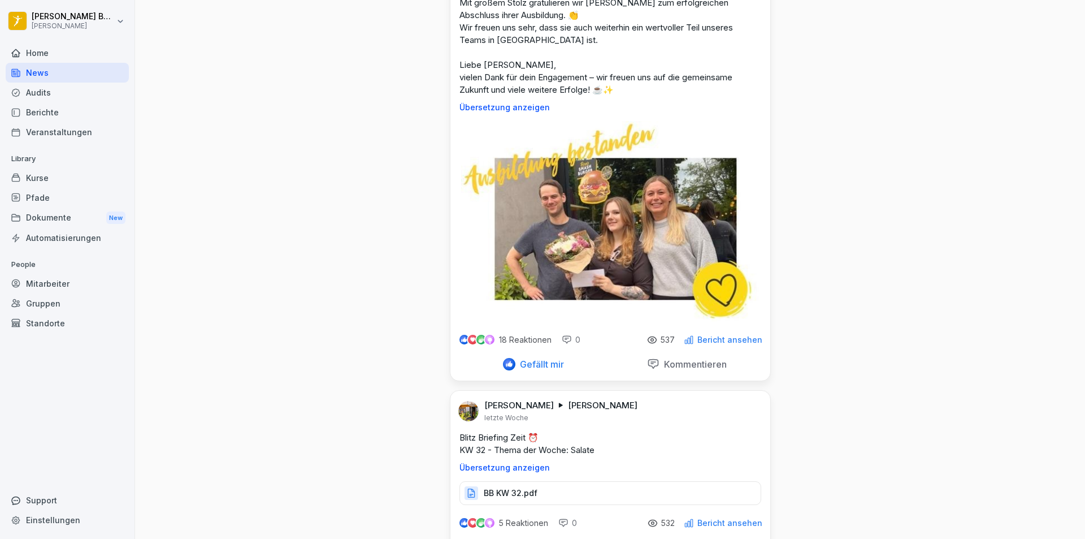 Image resolution: width=1085 pixels, height=539 pixels. What do you see at coordinates (469, 411) in the screenshot?
I see `img: ahtvx1qdgs31qf7oeejj87mb.png` at bounding box center [469, 411].